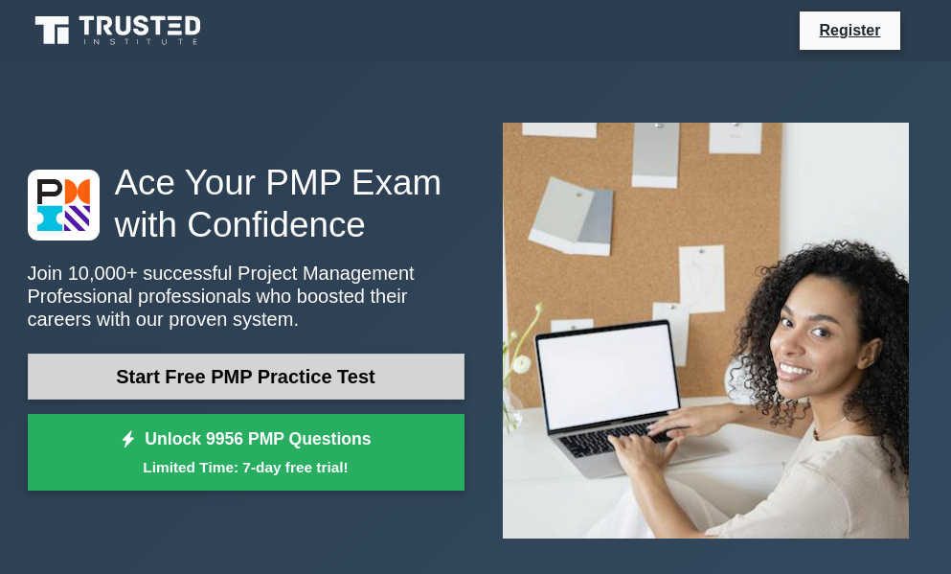 The image size is (951, 574). What do you see at coordinates (246, 376) in the screenshot?
I see `a: Start Free PMP Practice Test` at bounding box center [246, 376].